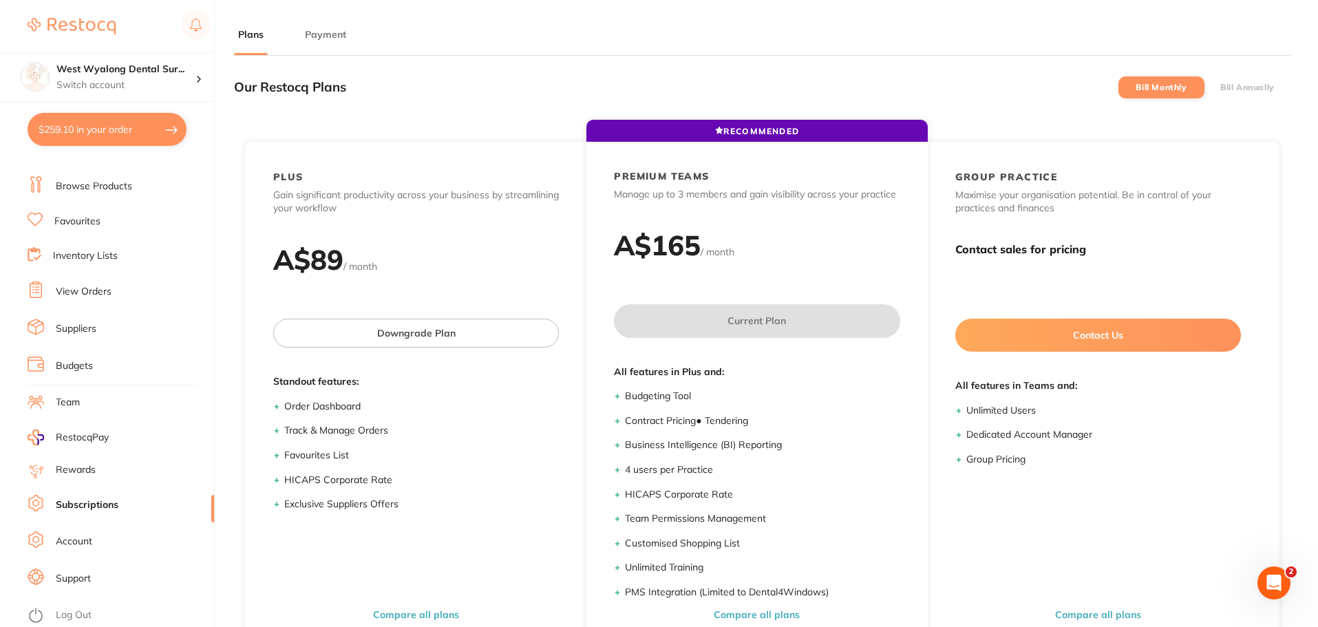 The width and height of the screenshot is (1318, 627). What do you see at coordinates (83, 292) in the screenshot?
I see `a: View Orders` at bounding box center [83, 292].